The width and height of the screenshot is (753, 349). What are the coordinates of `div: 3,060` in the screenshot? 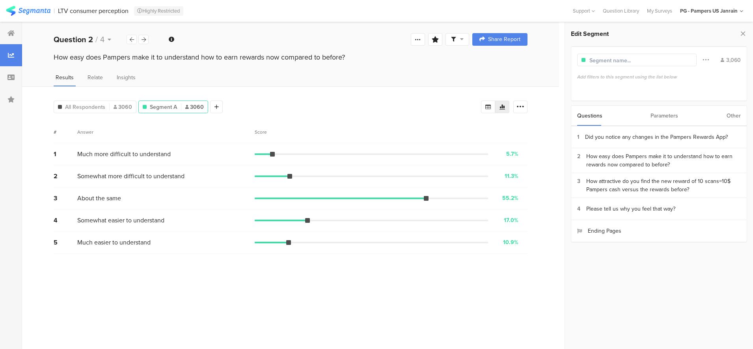 It's located at (731, 60).